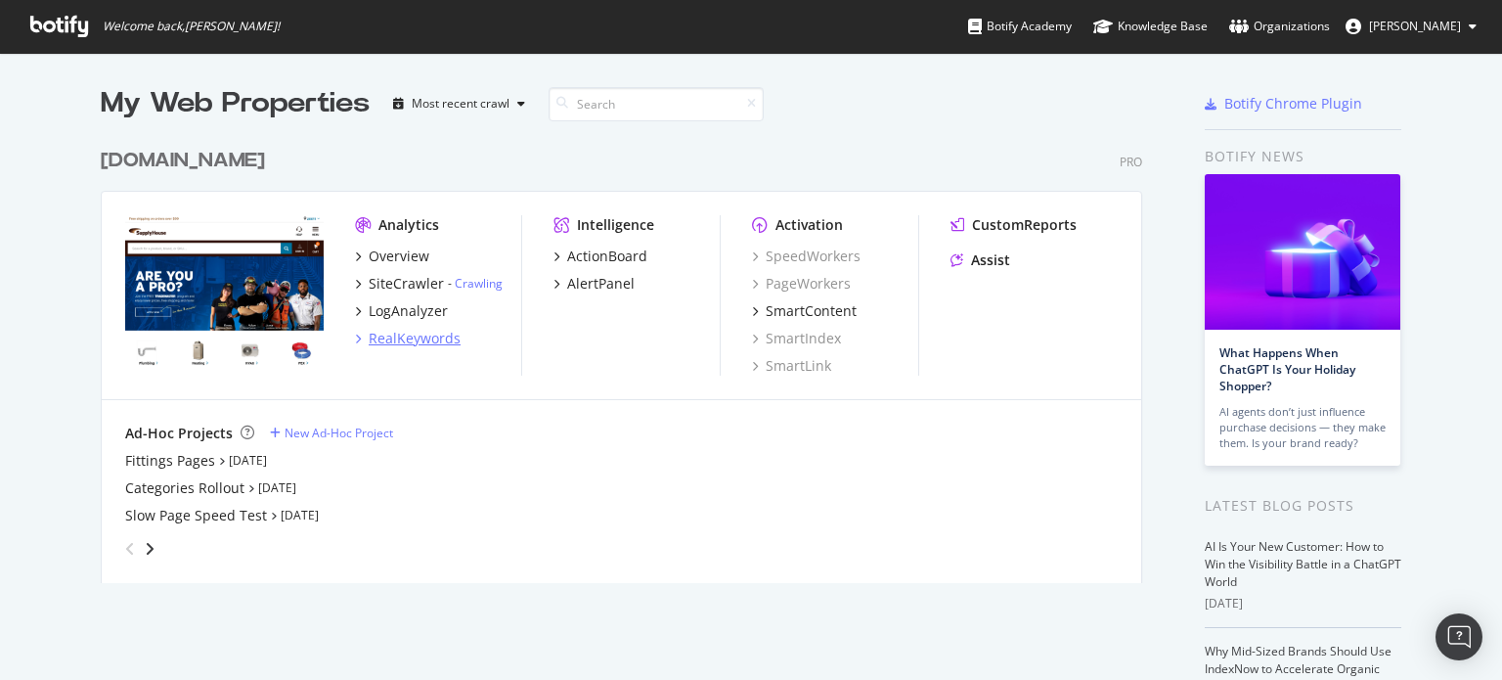 This screenshot has width=1502, height=680. I want to click on input: Search, so click(656, 104).